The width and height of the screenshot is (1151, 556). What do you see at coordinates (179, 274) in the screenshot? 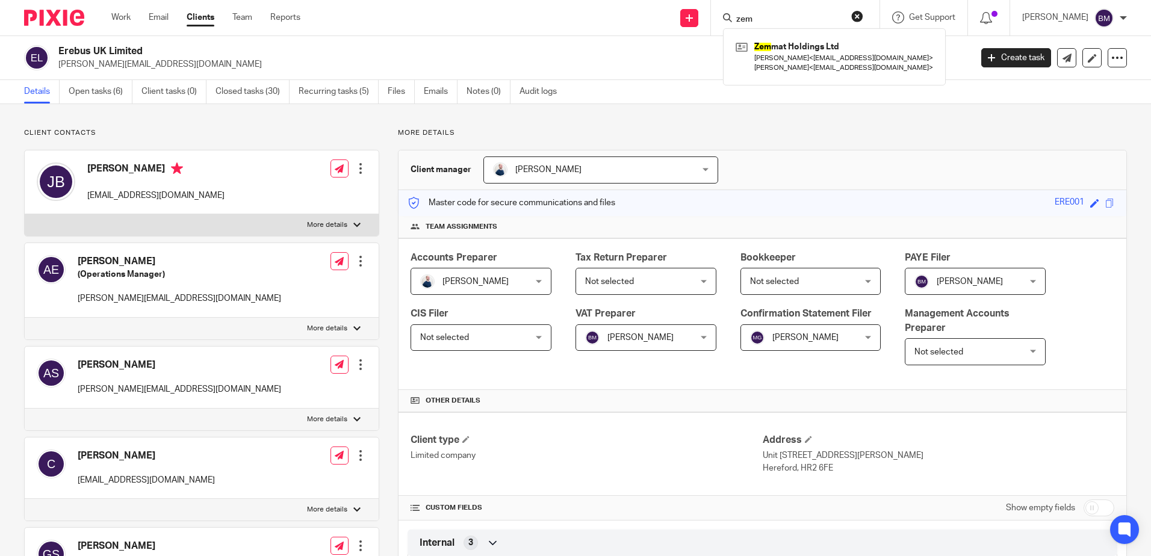
I see `h5: (Operations Manager)` at bounding box center [179, 274].